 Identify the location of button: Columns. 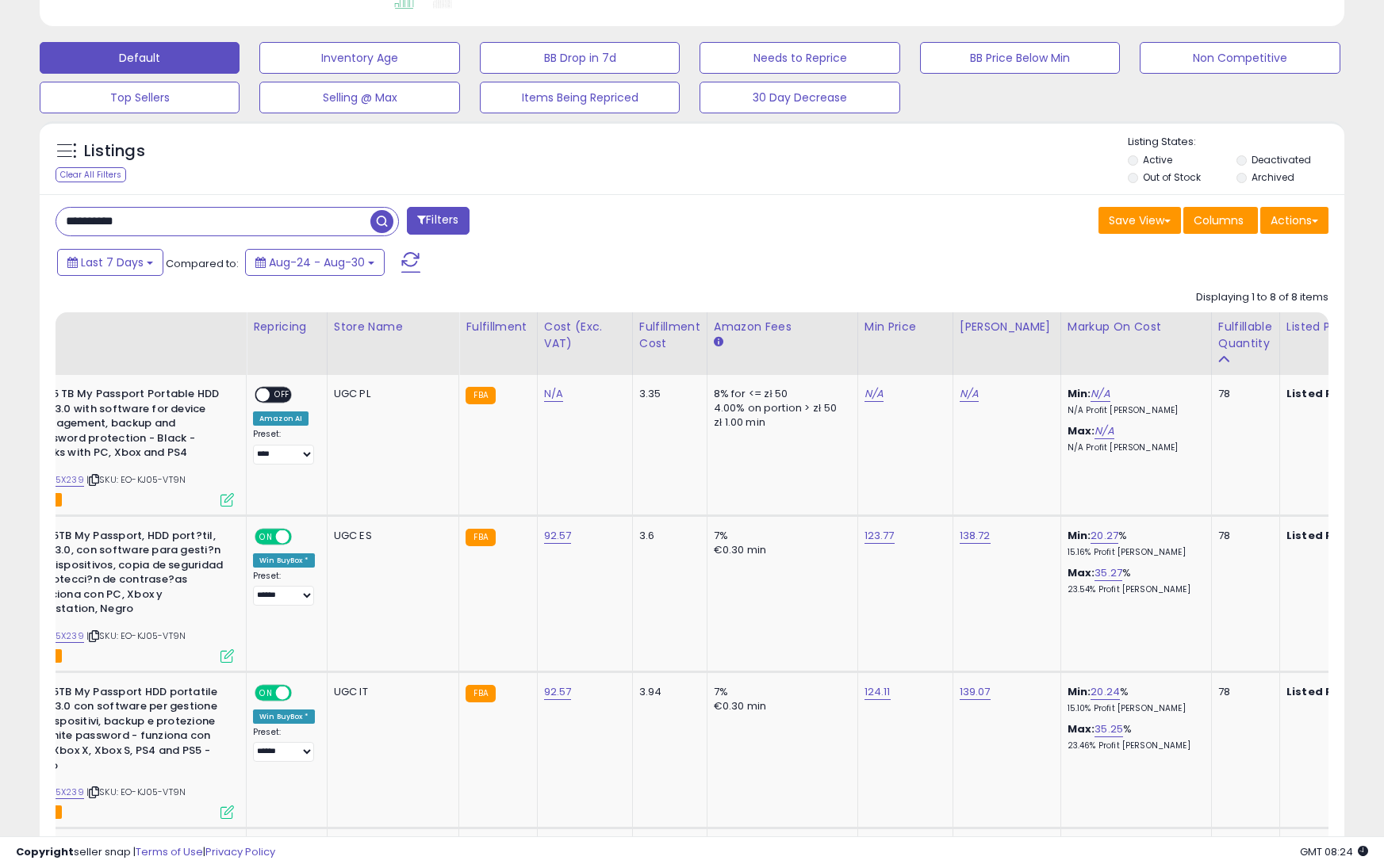
(1220, 221).